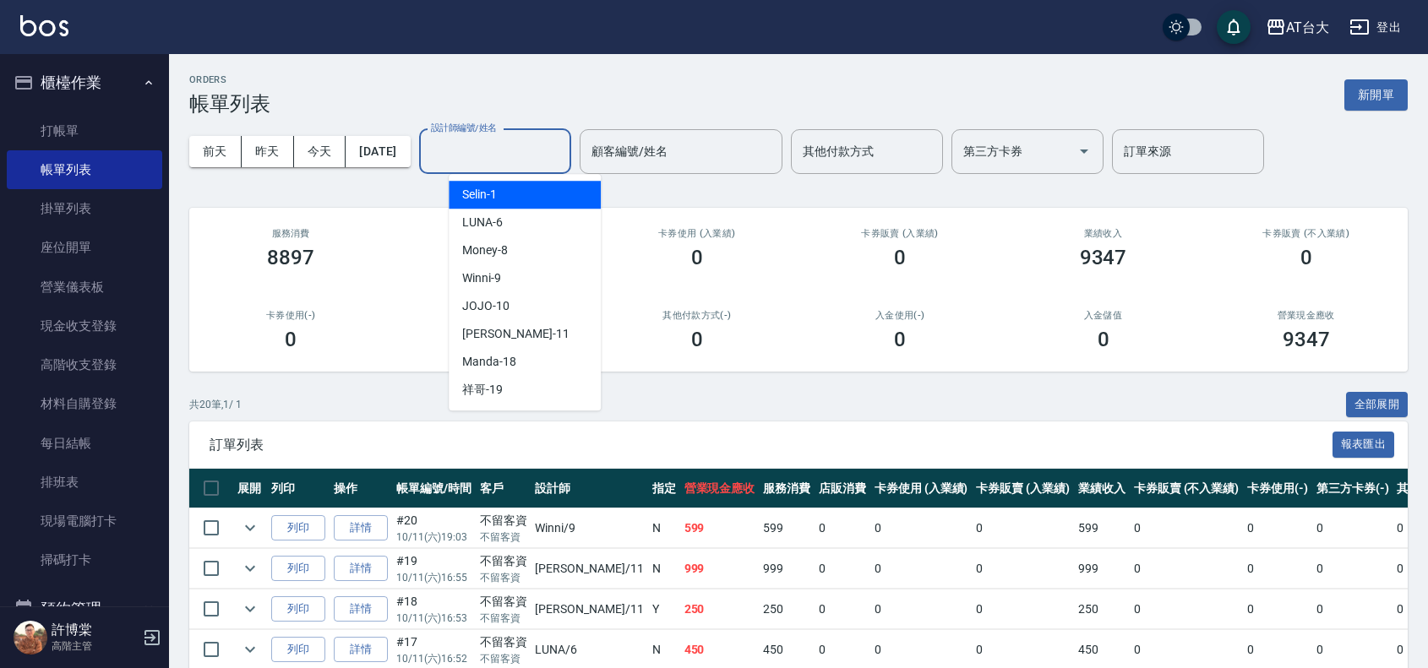 This screenshot has height=668, width=1428. Describe the element at coordinates (664, 609) in the screenshot. I see `td: Y` at that location.